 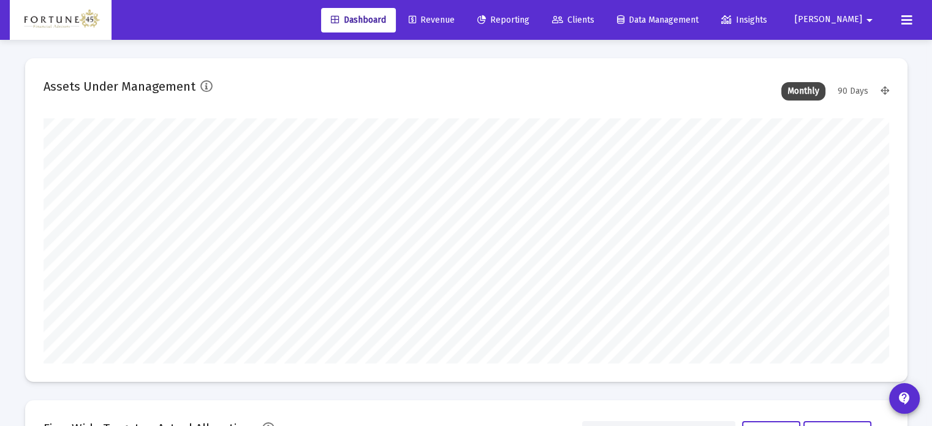 What do you see at coordinates (431, 20) in the screenshot?
I see `a: Revenue` at bounding box center [431, 20].